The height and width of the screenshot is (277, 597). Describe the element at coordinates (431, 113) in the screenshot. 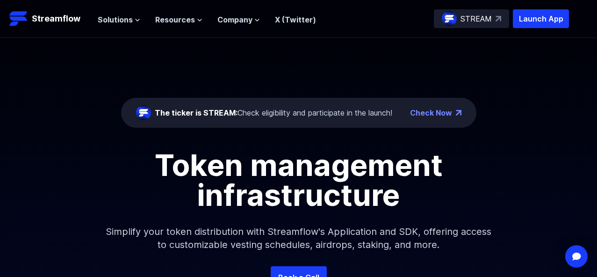

I see `a: Check Now` at that location.